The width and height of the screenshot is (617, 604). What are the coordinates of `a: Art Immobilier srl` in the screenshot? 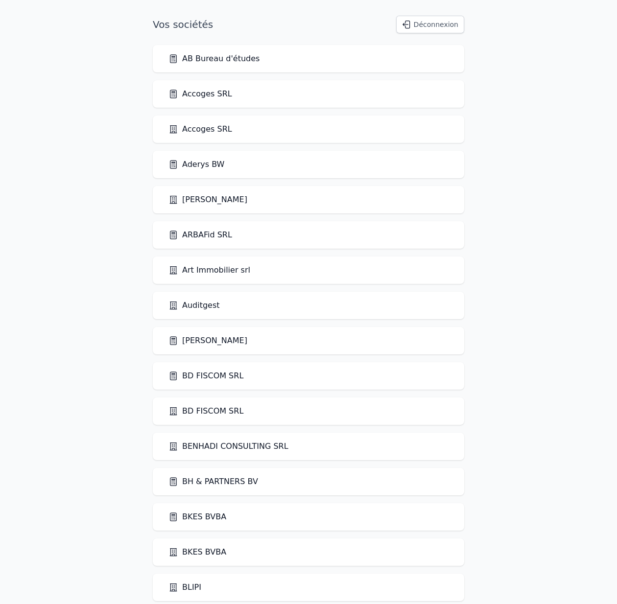 It's located at (209, 270).